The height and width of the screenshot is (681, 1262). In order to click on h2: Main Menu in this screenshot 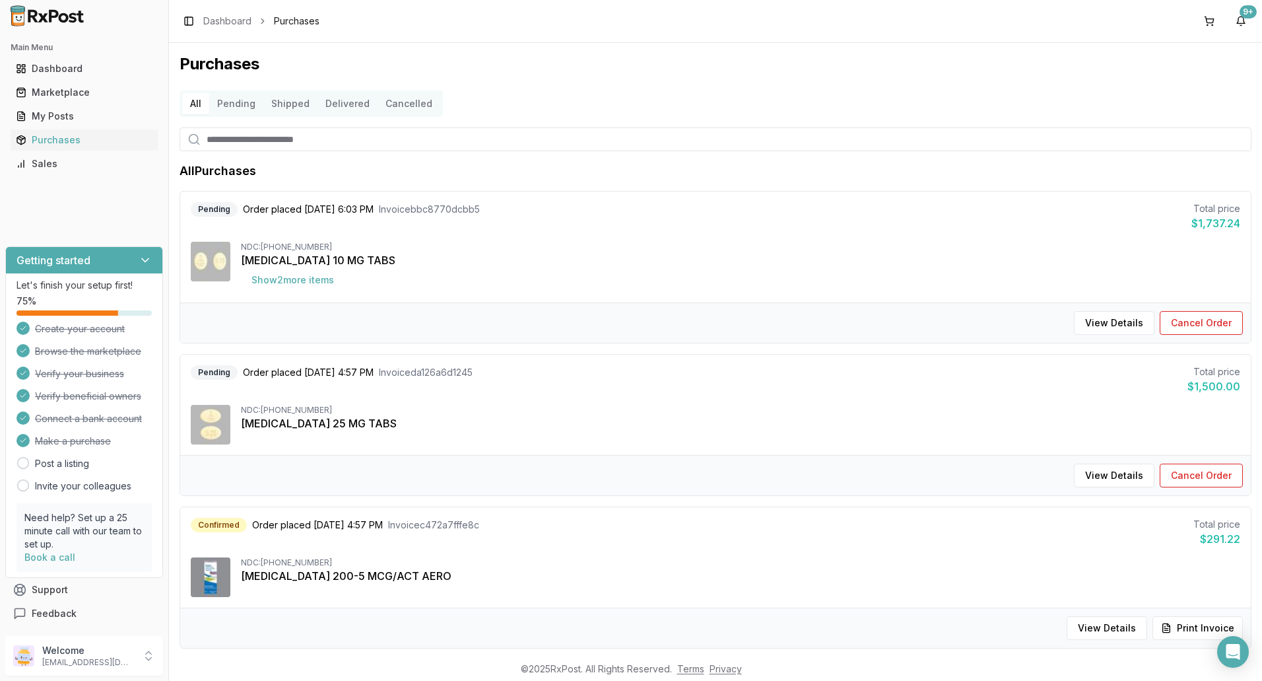, I will do `click(84, 48)`.